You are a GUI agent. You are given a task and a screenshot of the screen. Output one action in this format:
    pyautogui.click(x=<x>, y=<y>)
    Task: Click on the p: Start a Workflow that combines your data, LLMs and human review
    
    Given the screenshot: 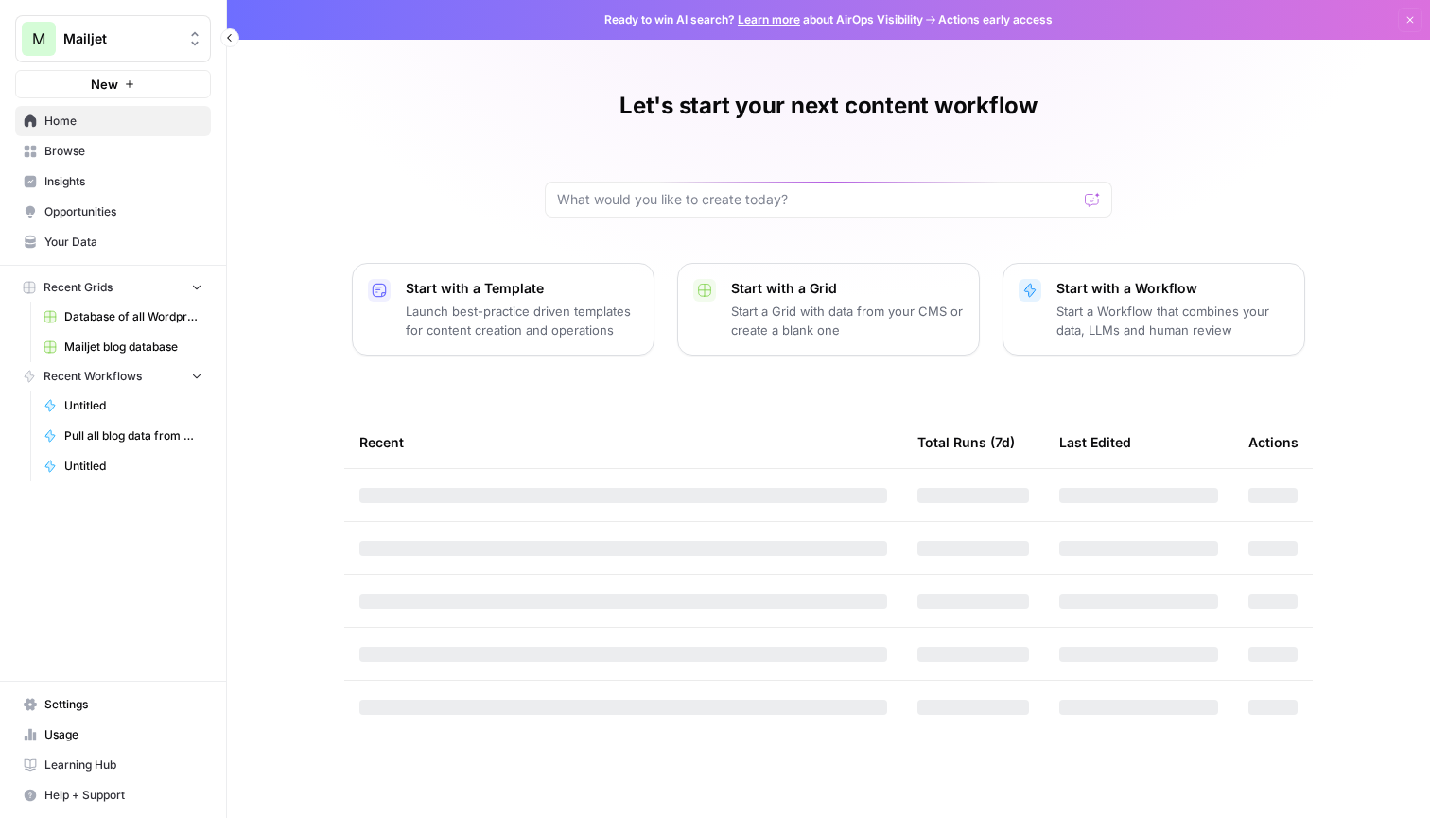 What is the action you would take?
    pyautogui.click(x=1173, y=321)
    